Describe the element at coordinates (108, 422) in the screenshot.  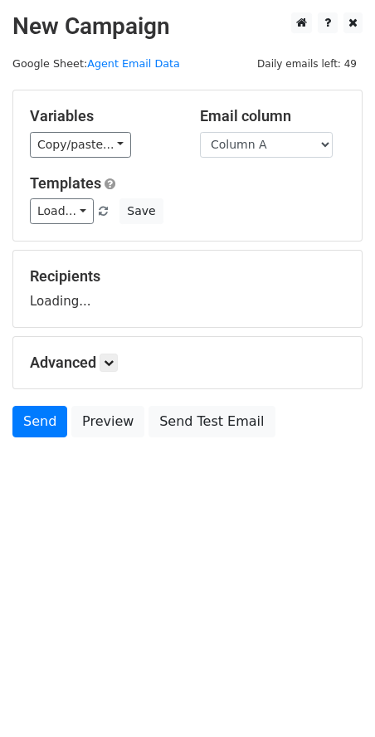
I see `a: Preview` at that location.